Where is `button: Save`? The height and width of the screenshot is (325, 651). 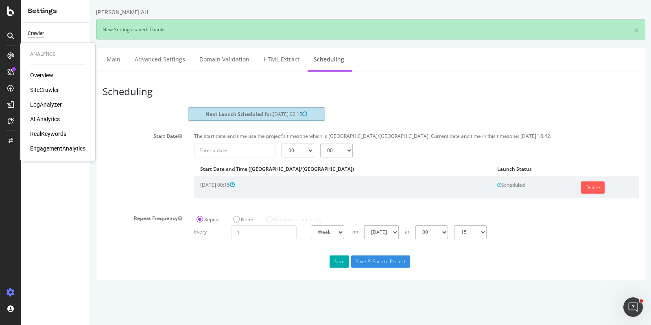 button: Save is located at coordinates (249, 261).